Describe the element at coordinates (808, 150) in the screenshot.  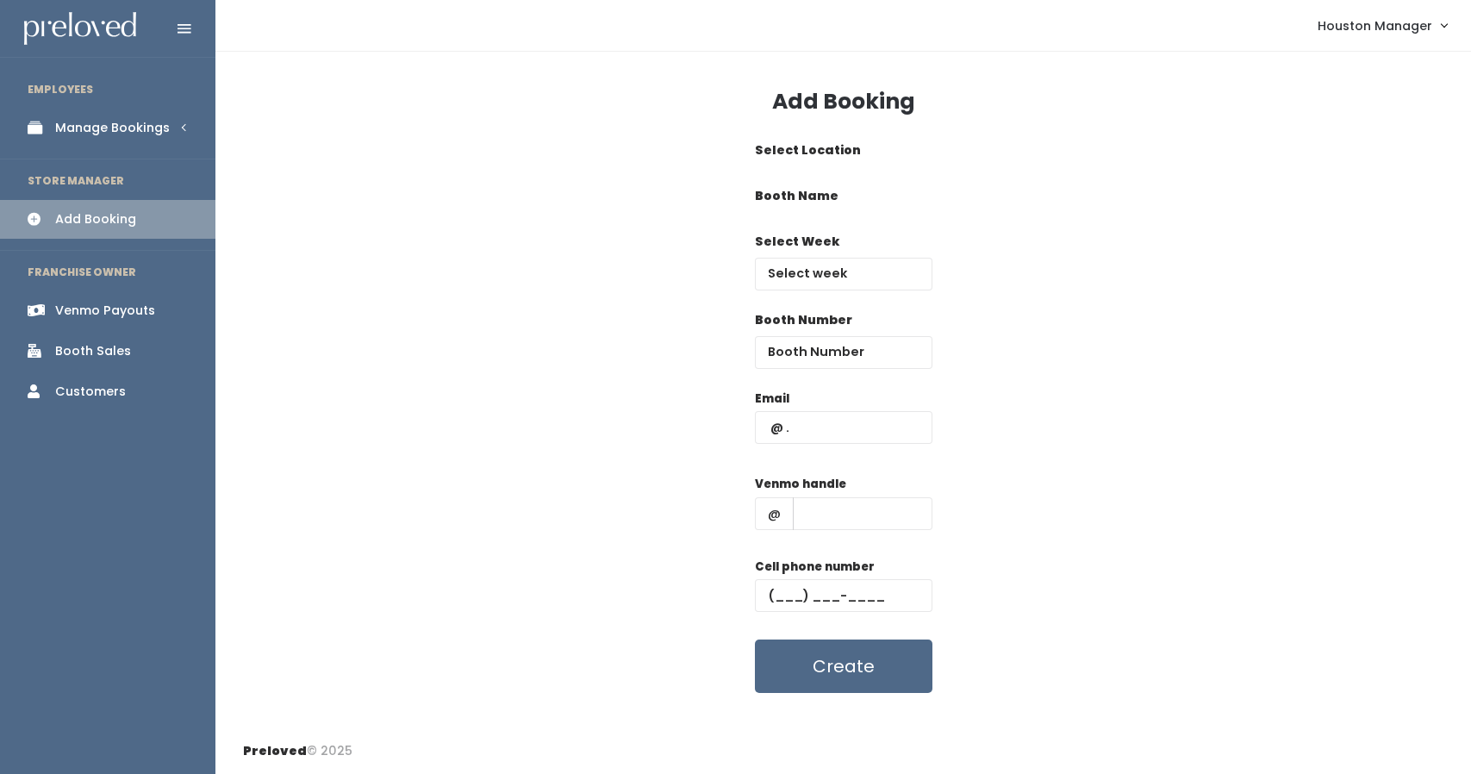
I see `label: Select Location` at that location.